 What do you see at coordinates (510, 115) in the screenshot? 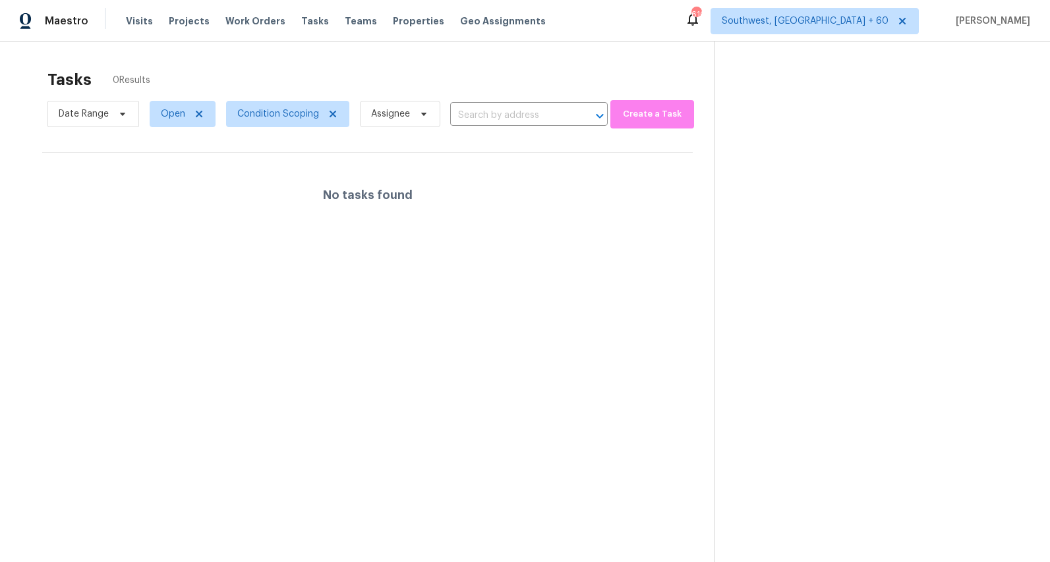
I see `input: Search by address` at bounding box center [510, 115].